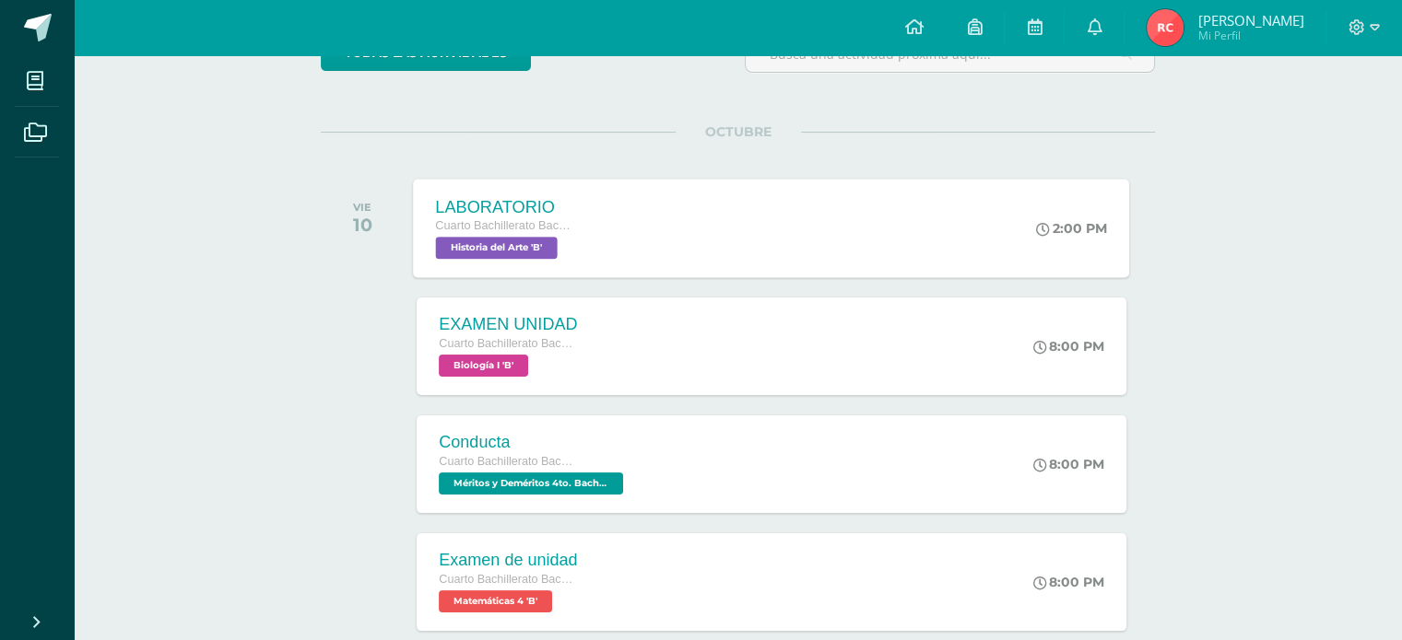  I want to click on span: Matemáticas 4 'B', so click(495, 602).